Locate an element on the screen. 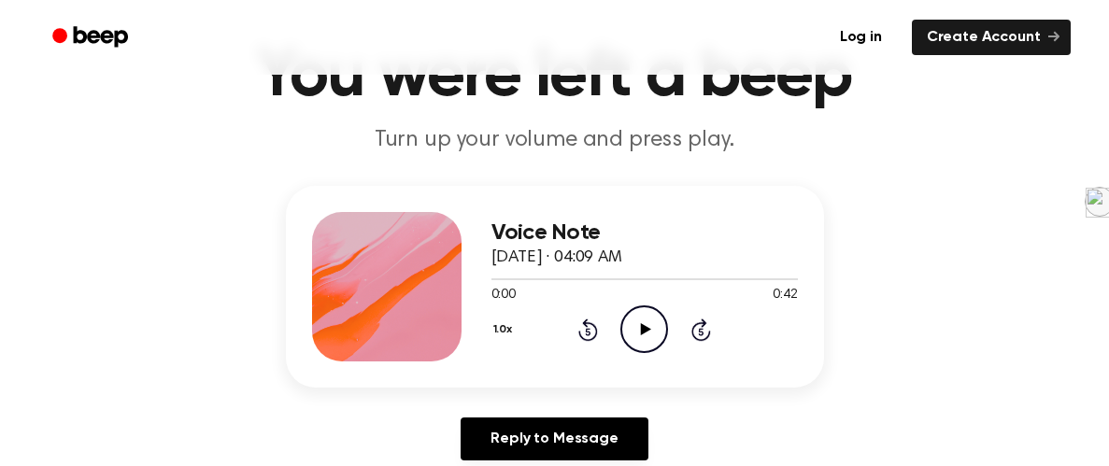 The height and width of the screenshot is (466, 1109). a: Create Account is located at coordinates (991, 37).